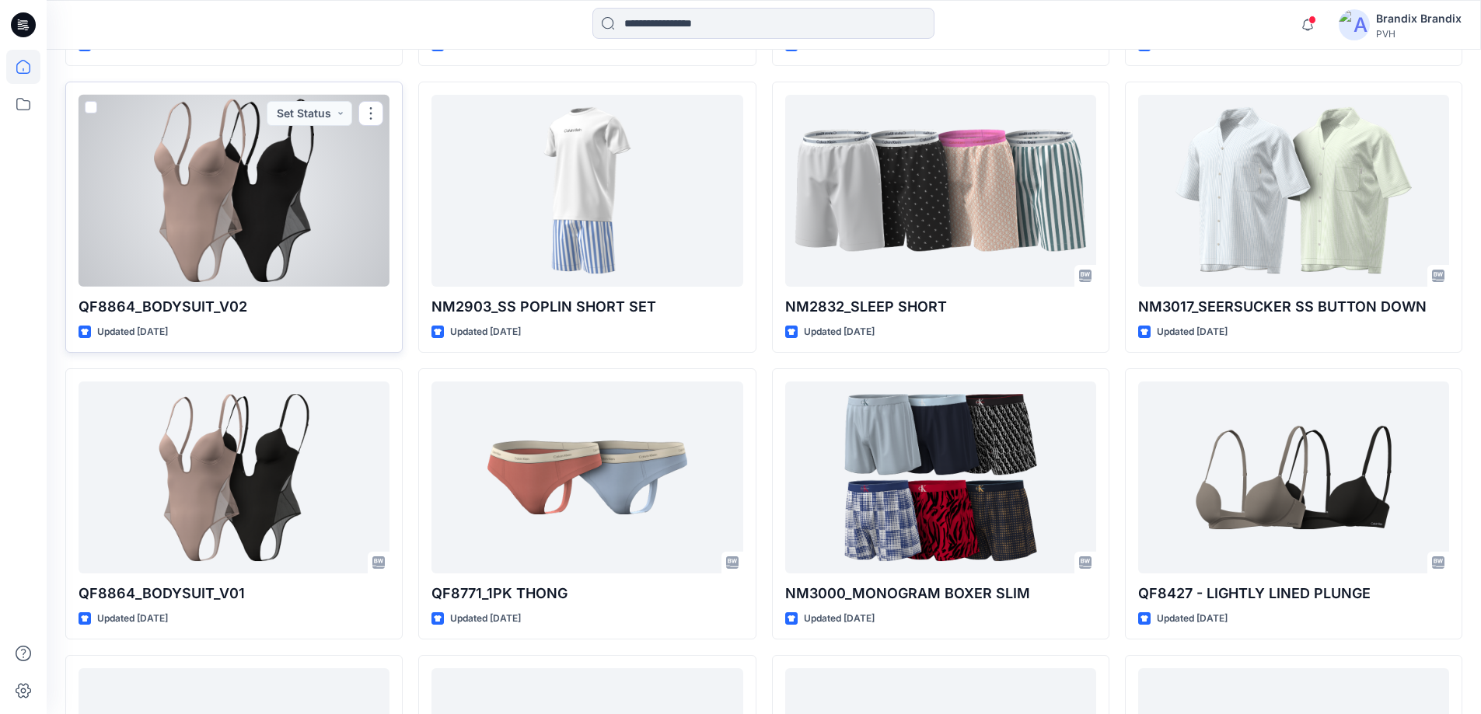 The image size is (1481, 714). I want to click on div: Brandix Brandix, so click(1419, 19).